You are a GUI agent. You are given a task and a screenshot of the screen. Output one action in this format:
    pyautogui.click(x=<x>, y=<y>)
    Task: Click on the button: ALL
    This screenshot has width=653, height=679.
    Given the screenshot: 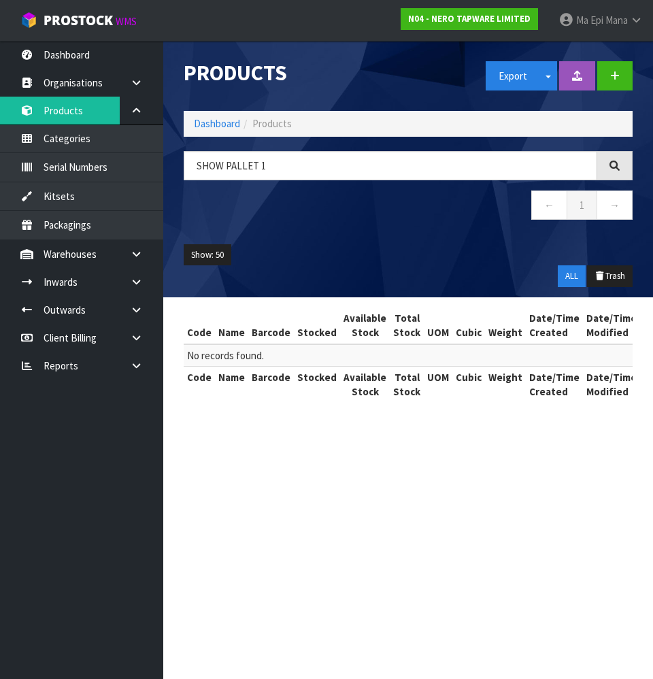 What is the action you would take?
    pyautogui.click(x=571, y=276)
    